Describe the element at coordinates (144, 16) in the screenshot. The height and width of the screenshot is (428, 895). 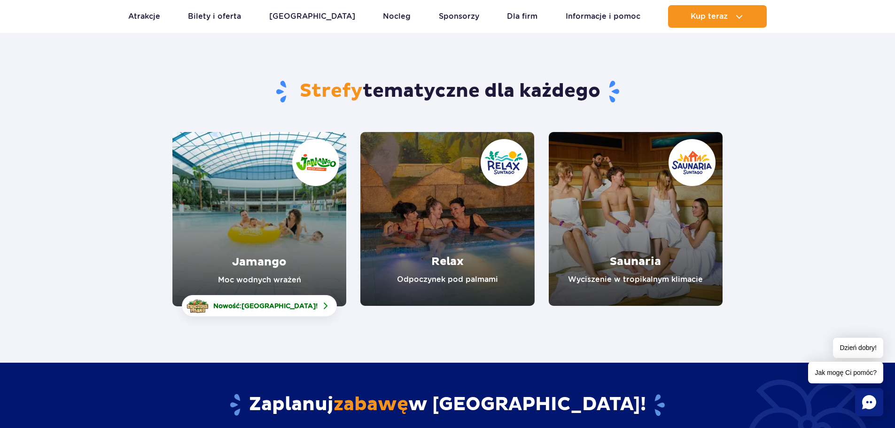
I see `a: Atrakcje` at that location.